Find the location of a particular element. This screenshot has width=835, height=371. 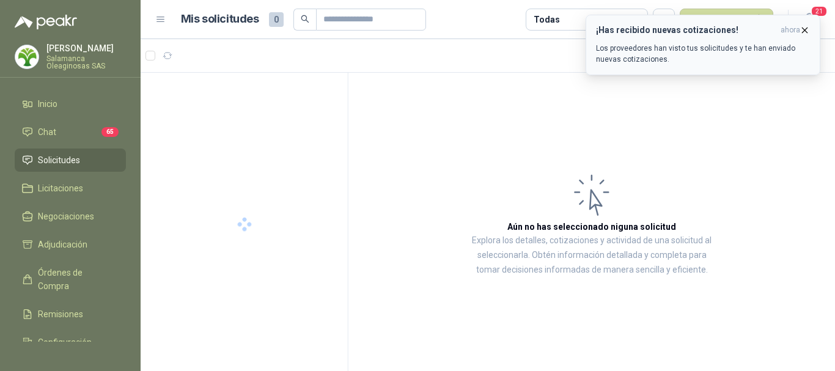

span: 0 is located at coordinates (276, 20).